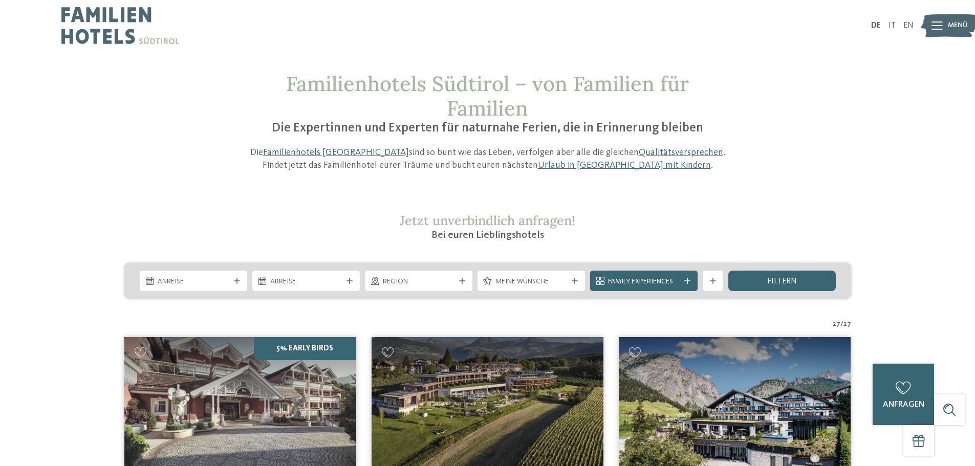 The image size is (975, 466). Describe the element at coordinates (782, 282) in the screenshot. I see `span: filtern` at that location.